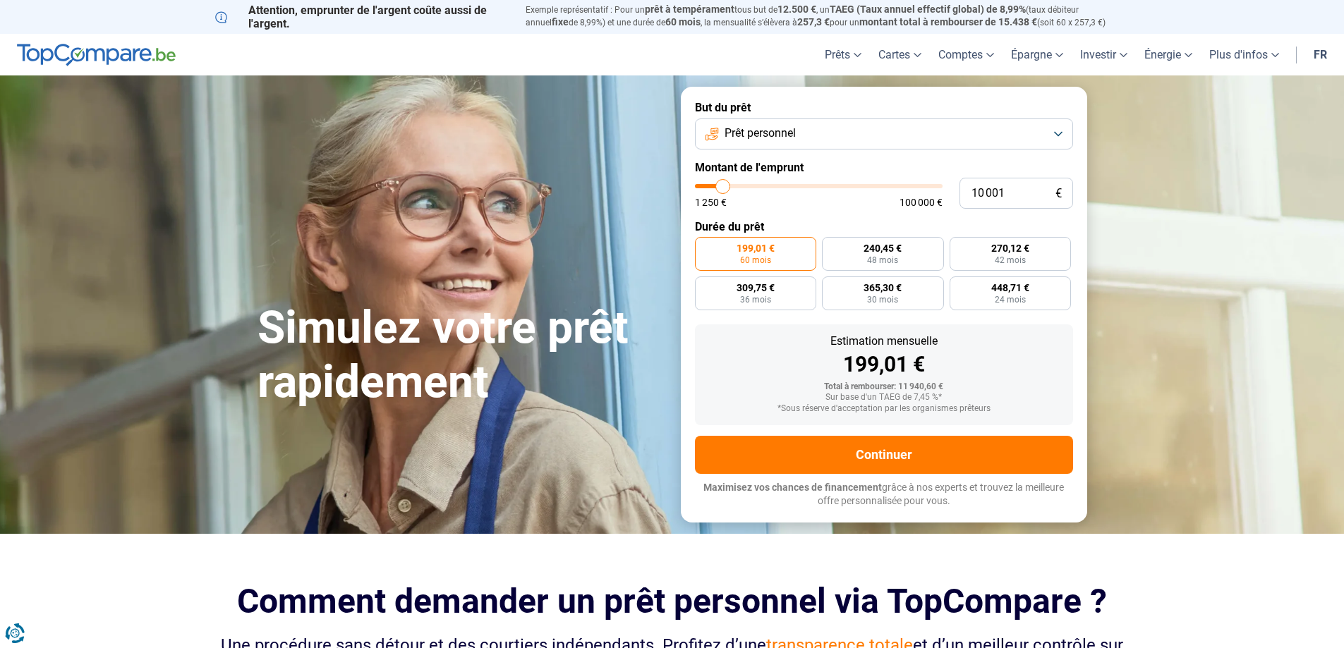  What do you see at coordinates (884, 365) in the screenshot?
I see `div: 199,01 €` at bounding box center [884, 365].